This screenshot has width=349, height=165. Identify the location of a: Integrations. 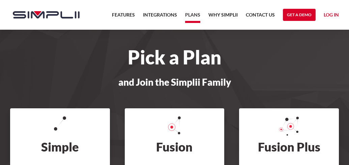
(160, 17).